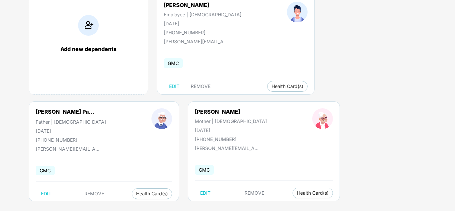 This screenshot has width=455, height=211. Describe the element at coordinates (88, 25) in the screenshot. I see `img: addIcon` at that location.